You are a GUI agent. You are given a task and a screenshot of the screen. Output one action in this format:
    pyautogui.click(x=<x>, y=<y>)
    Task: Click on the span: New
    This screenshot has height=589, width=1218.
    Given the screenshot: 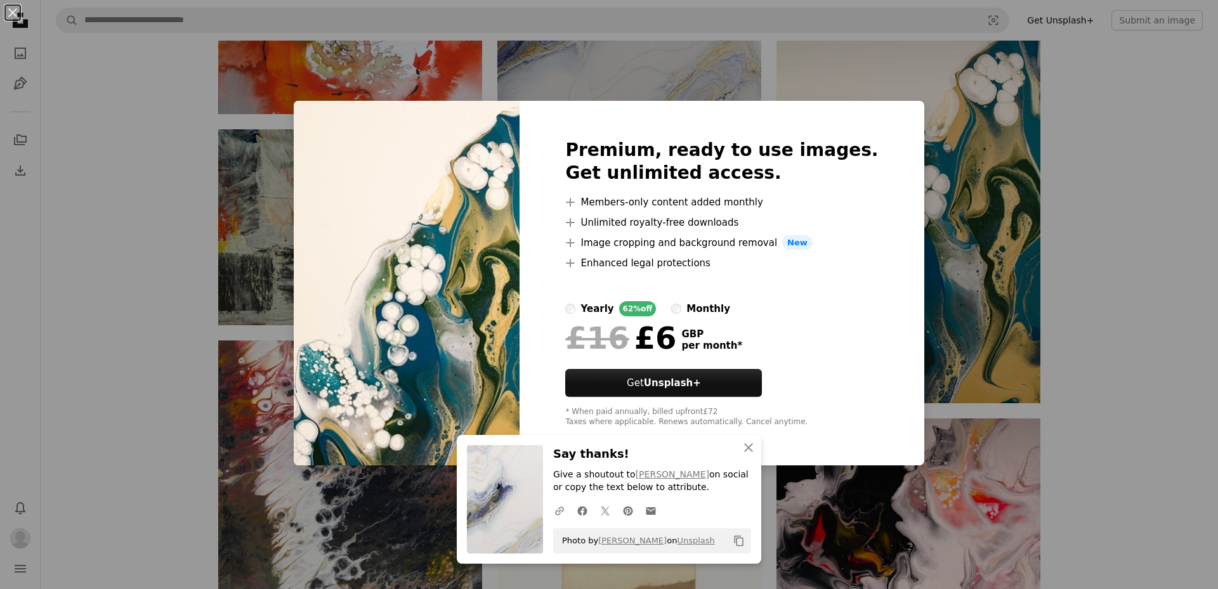 What is the action you would take?
    pyautogui.click(x=797, y=243)
    